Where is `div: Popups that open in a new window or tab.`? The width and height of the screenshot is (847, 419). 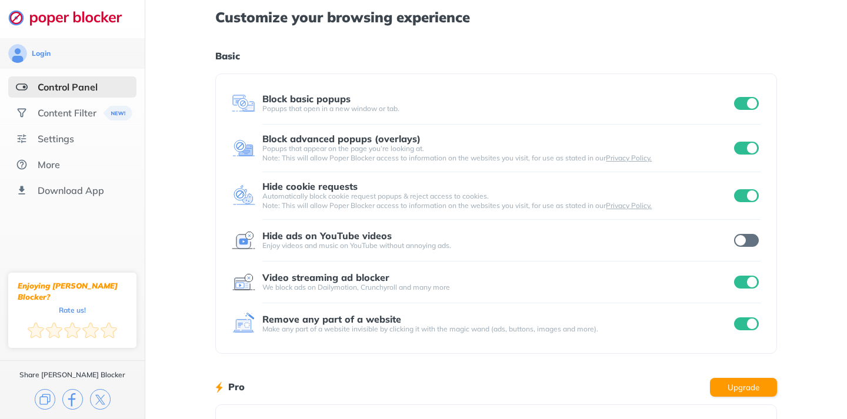
div: Popups that open in a new window or tab. is located at coordinates (497, 109).